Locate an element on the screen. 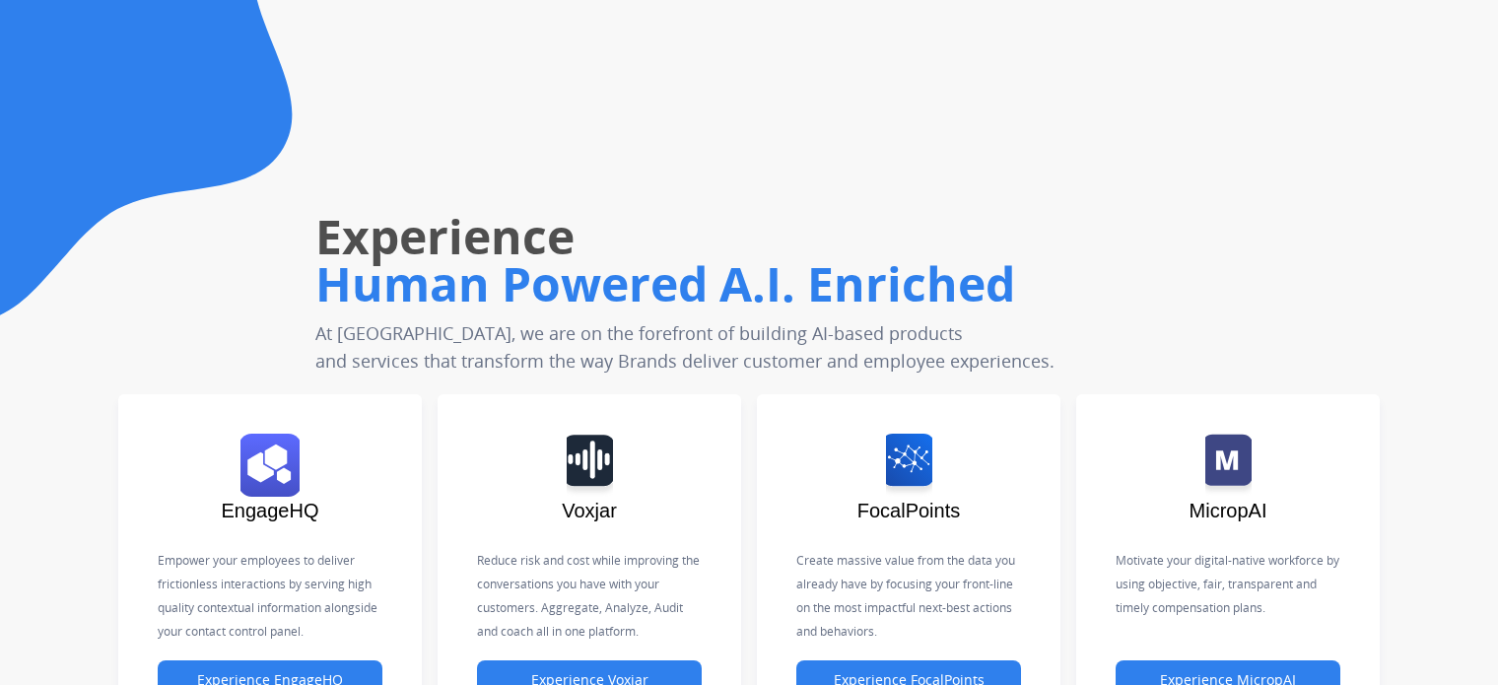 This screenshot has width=1498, height=685. p: Reduce risk and cost while improving the conversations you have with your customers. Aggregate, A... is located at coordinates (590, 596).